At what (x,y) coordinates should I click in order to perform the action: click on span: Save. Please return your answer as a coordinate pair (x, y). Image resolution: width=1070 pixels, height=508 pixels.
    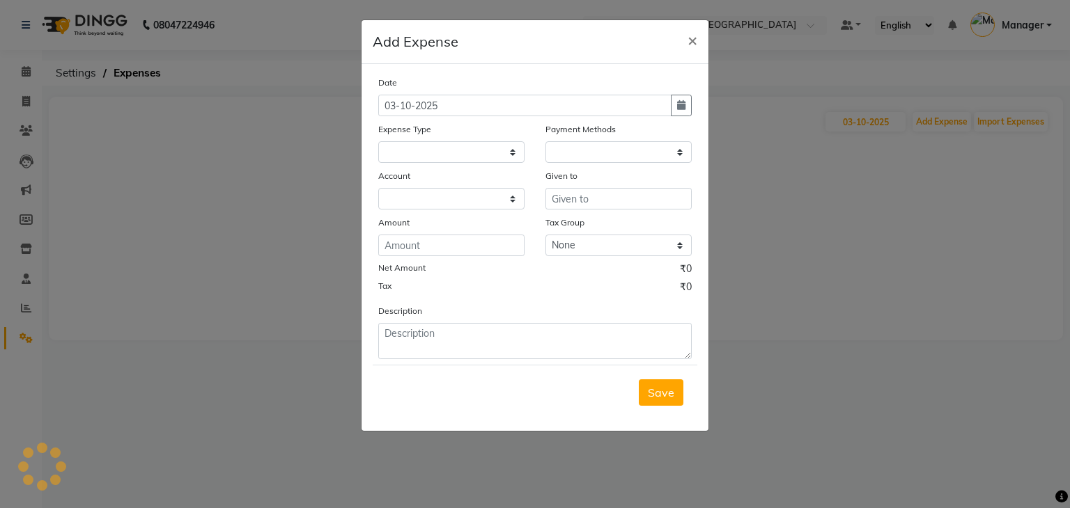
    Looking at the image, I should click on (661, 393).